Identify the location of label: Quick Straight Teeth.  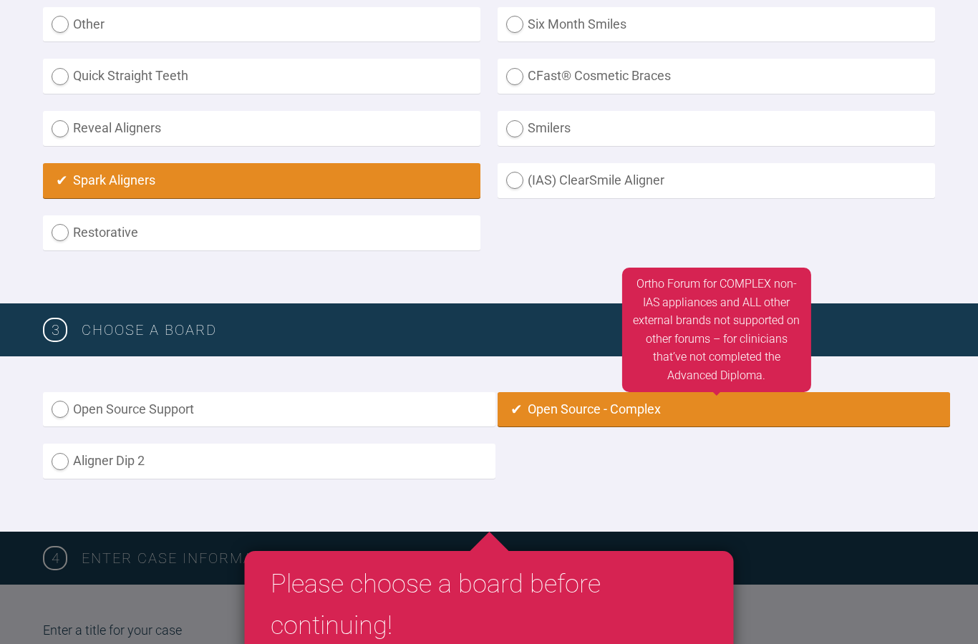
(261, 76).